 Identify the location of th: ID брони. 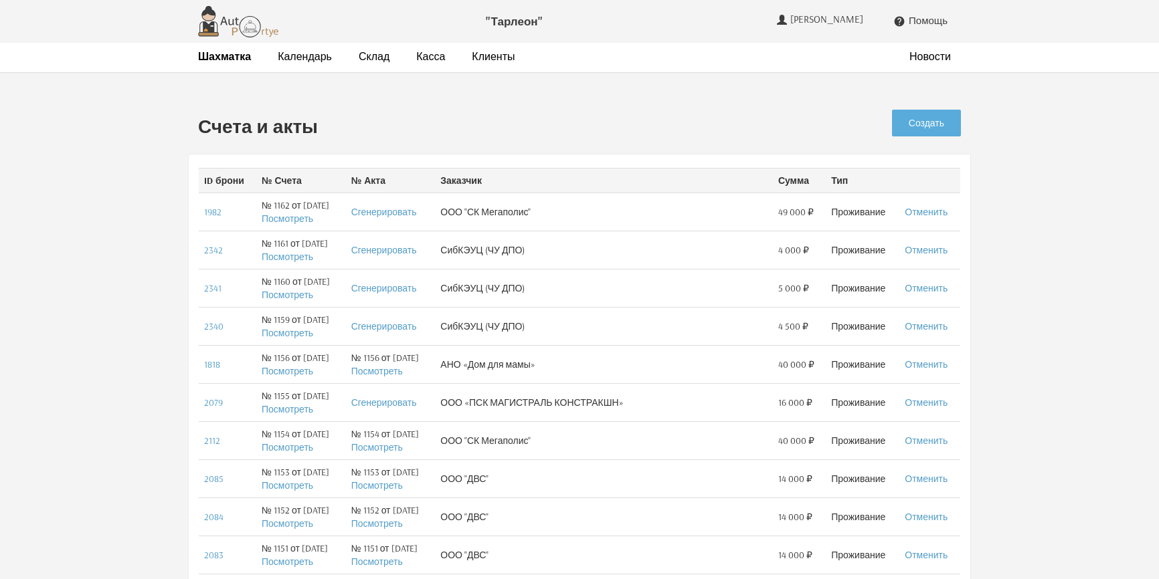
(227, 180).